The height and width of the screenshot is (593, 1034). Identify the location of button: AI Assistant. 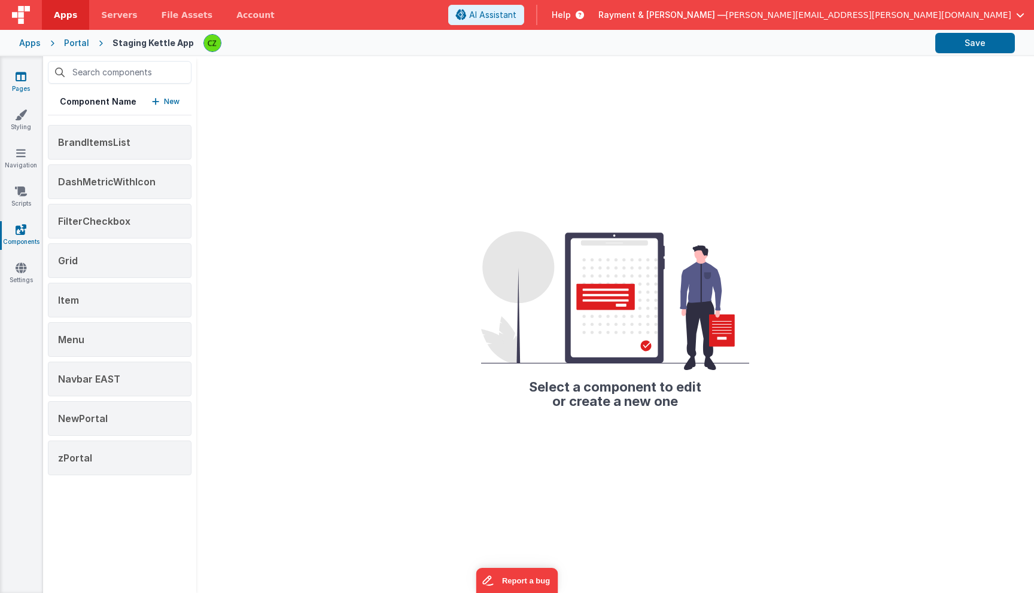
(486, 15).